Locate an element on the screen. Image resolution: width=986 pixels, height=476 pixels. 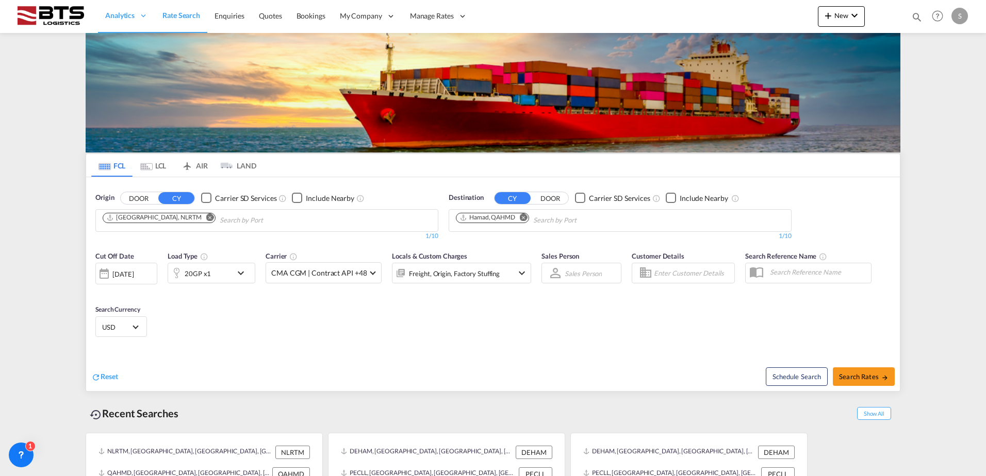
div: 20GP x1 is located at coordinates (197, 274).